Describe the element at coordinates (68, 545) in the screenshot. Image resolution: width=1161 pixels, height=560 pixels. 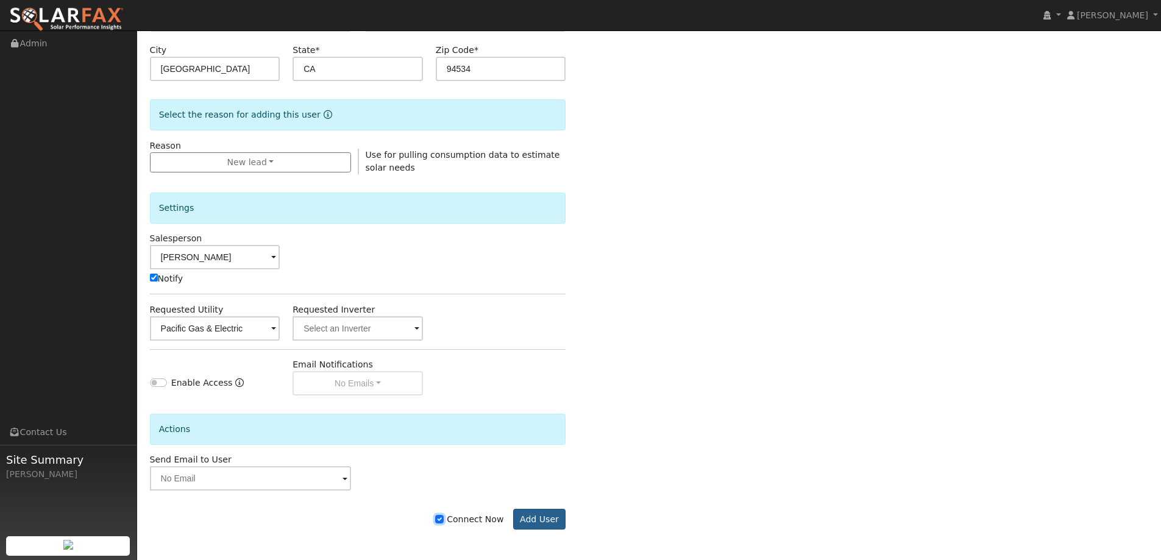
I see `img: retrieve` at that location.